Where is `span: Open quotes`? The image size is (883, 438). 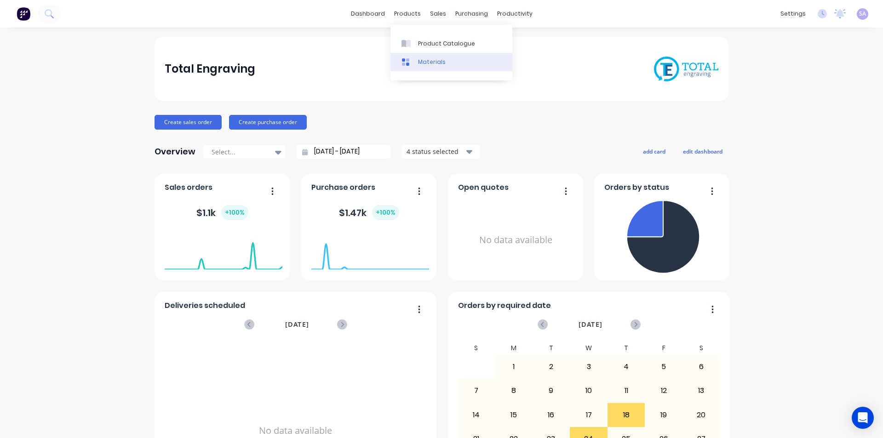 span: Open quotes is located at coordinates (483, 188).